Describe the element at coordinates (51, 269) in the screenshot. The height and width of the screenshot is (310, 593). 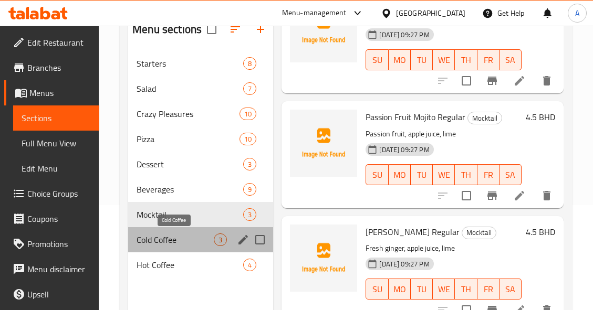
I see `a: Menu disclaimer` at that location.